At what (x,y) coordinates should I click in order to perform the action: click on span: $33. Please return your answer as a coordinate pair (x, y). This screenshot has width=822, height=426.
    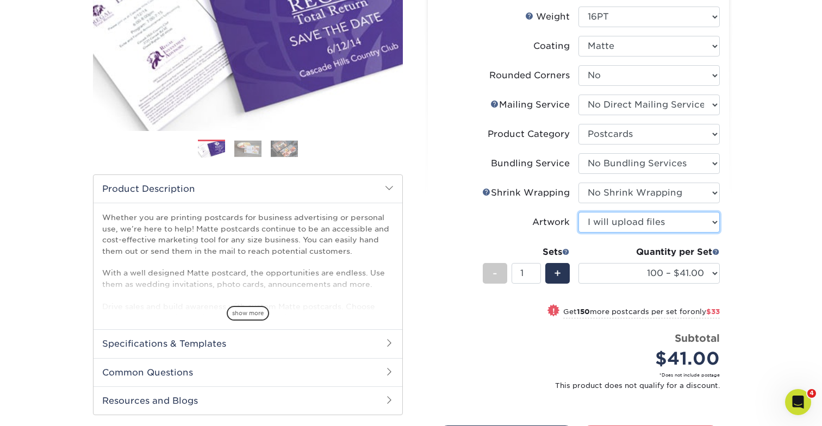
    Looking at the image, I should click on (713, 311).